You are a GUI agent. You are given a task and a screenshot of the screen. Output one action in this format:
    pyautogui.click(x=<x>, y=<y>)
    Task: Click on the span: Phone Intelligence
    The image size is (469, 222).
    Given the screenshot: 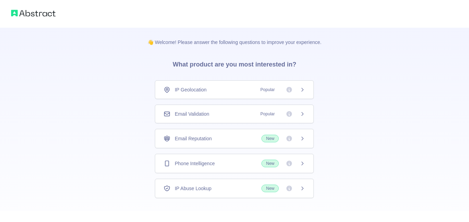 What is the action you would take?
    pyautogui.click(x=194, y=164)
    